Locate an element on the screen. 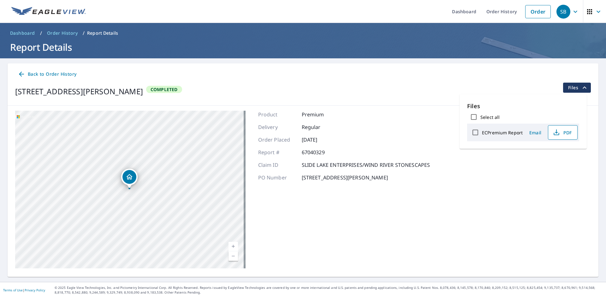  p: Report Details is located at coordinates (103, 33).